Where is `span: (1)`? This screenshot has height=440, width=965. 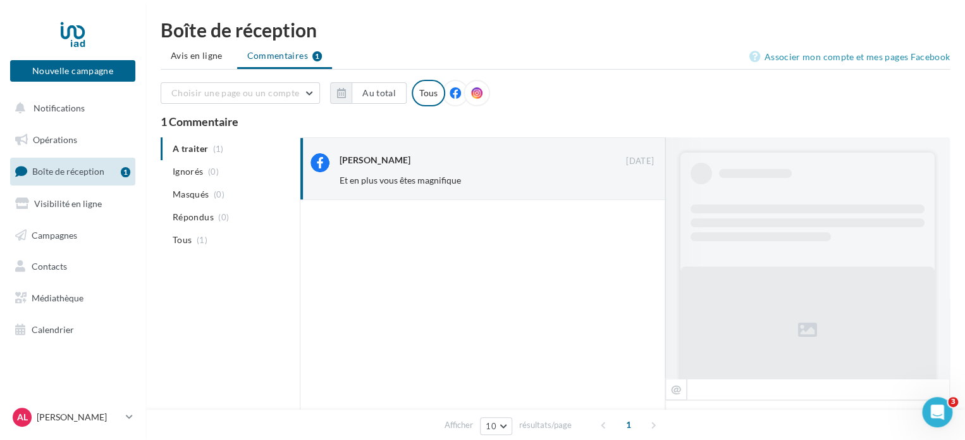
span: (1) is located at coordinates (202, 240).